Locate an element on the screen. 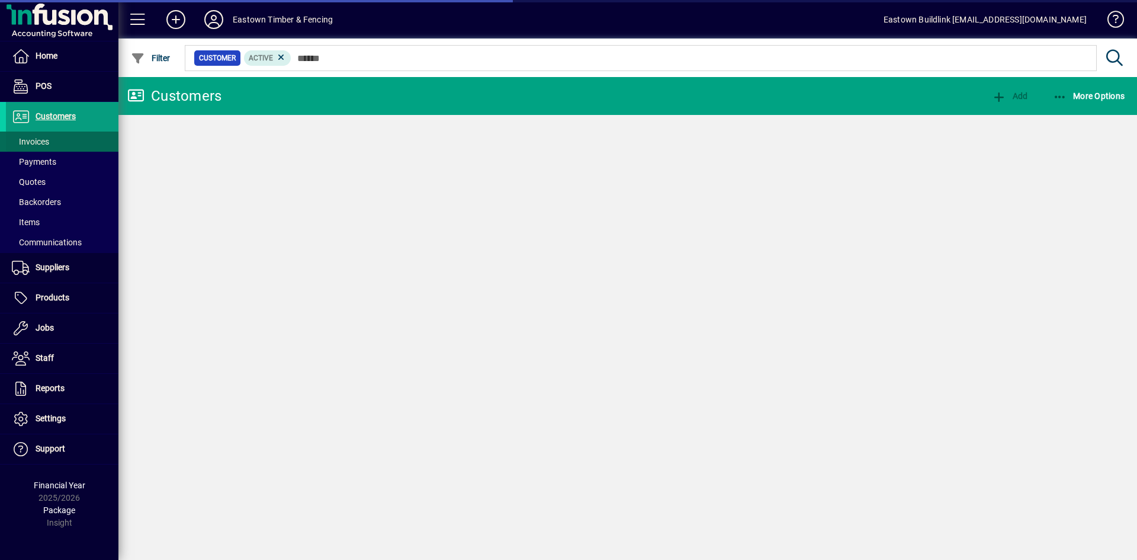 The image size is (1137, 560). a: Support is located at coordinates (62, 449).